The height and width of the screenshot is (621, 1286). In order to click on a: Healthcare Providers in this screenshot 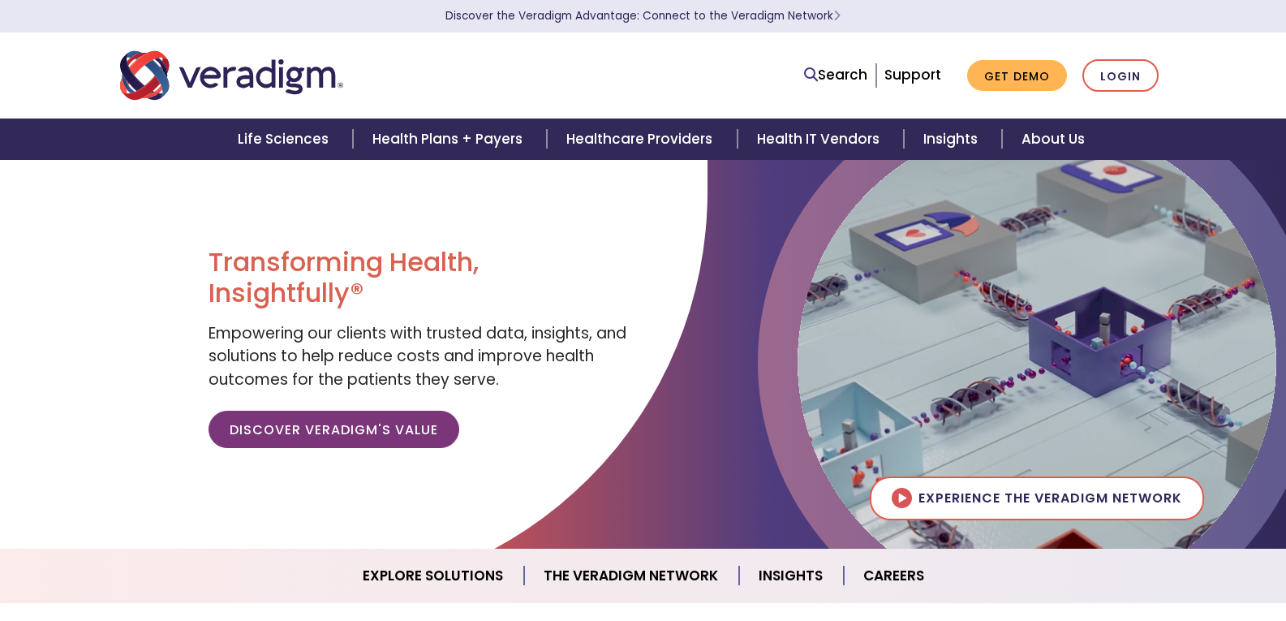, I will do `click(642, 139)`.